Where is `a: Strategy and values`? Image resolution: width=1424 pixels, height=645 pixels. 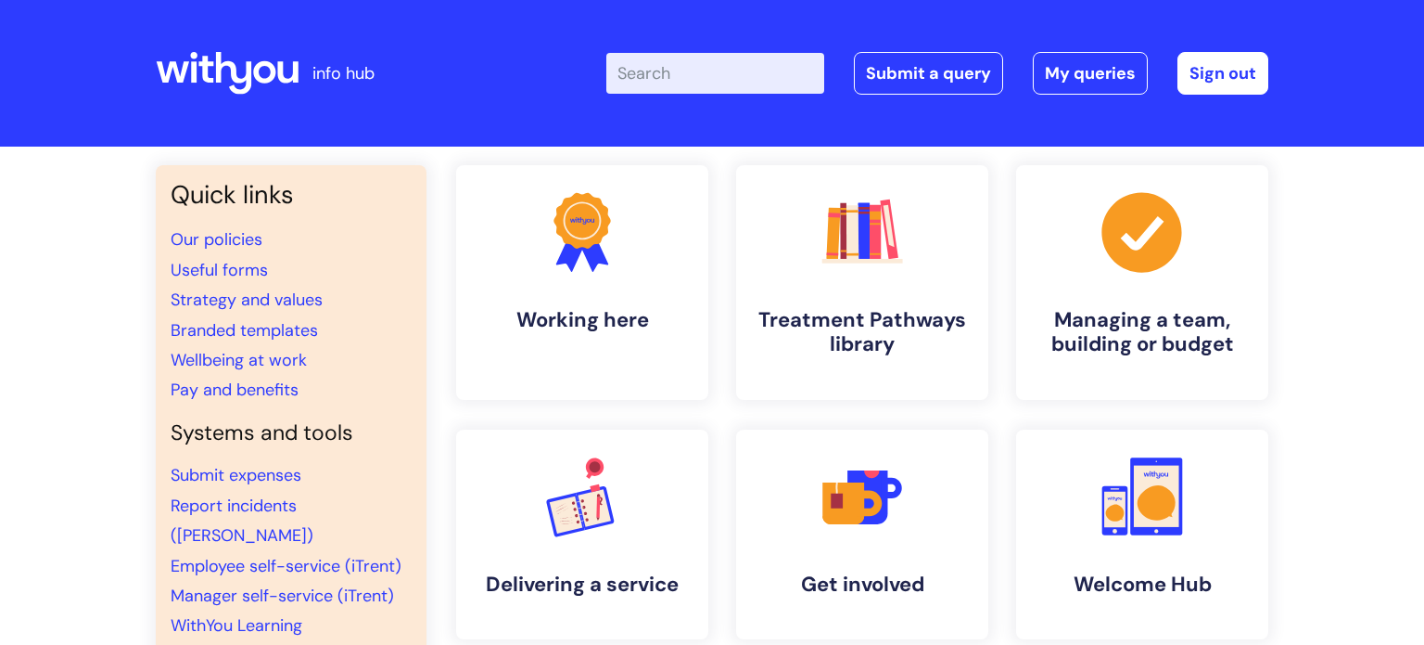
a: Strategy and values is located at coordinates (247, 300).